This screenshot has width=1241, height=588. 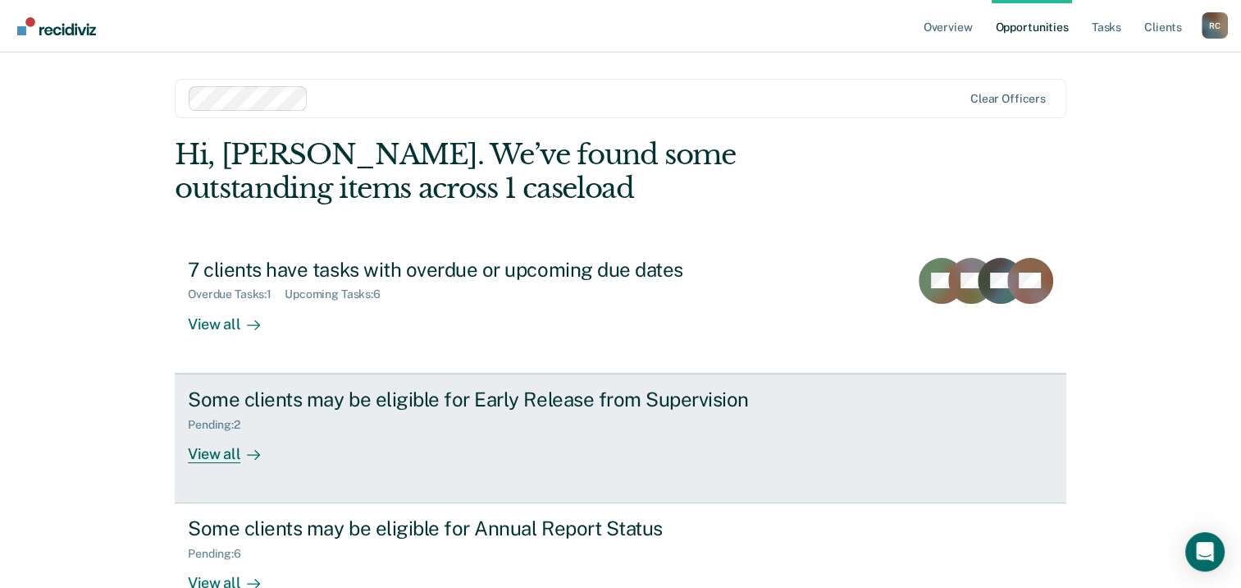 I want to click on img: Recidiviz, so click(x=57, y=26).